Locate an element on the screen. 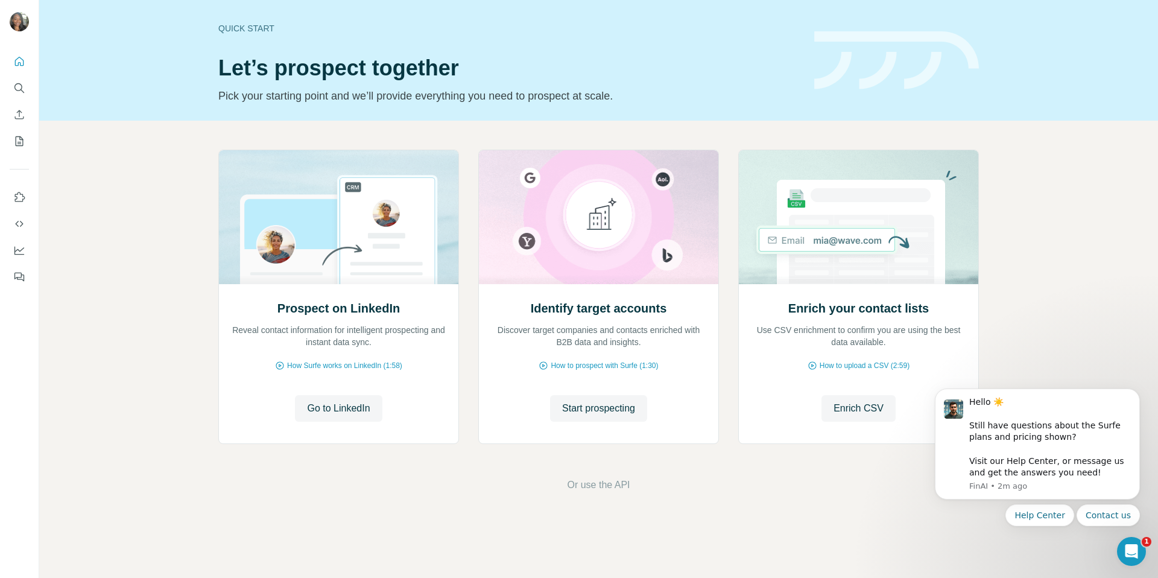 Image resolution: width=1158 pixels, height=578 pixels. span: Go to LinkedIn is located at coordinates (338, 408).